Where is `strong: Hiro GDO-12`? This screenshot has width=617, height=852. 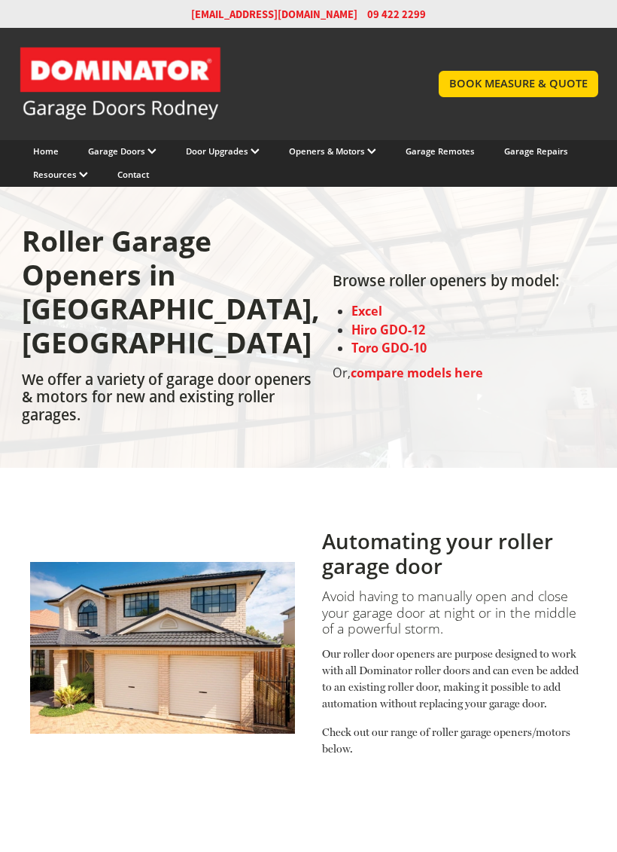 strong: Hiro GDO-12 is located at coordinates (388, 330).